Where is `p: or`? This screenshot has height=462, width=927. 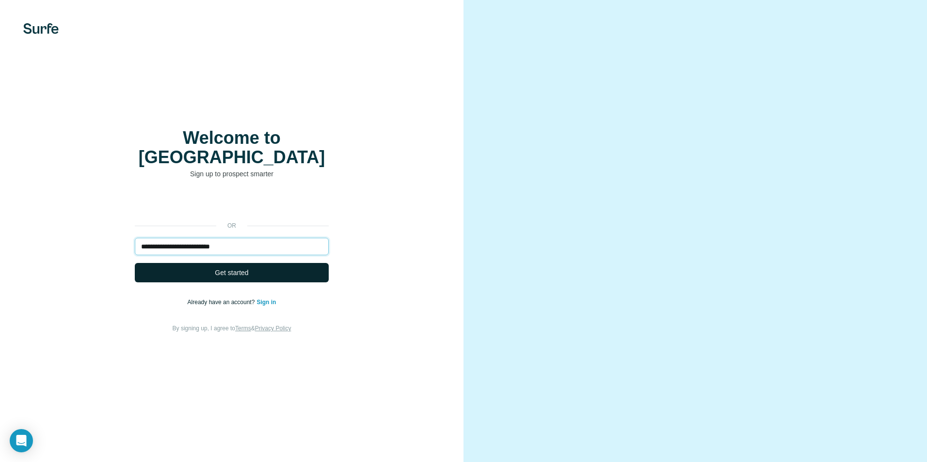 p: or is located at coordinates (232, 226).